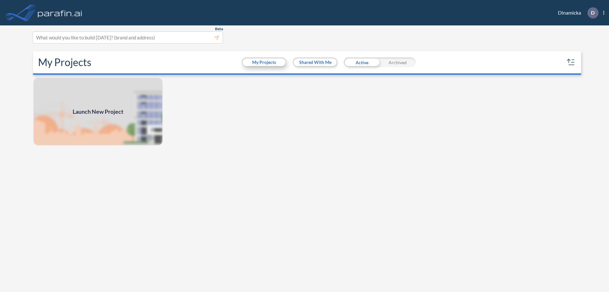  Describe the element at coordinates (576, 13) in the screenshot. I see `div: Dinamicka` at that location.